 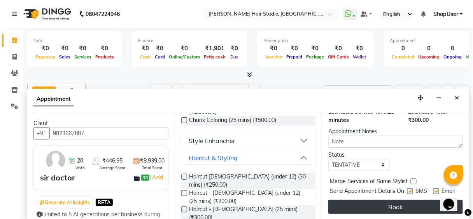 I want to click on span: +6, so click(x=73, y=90).